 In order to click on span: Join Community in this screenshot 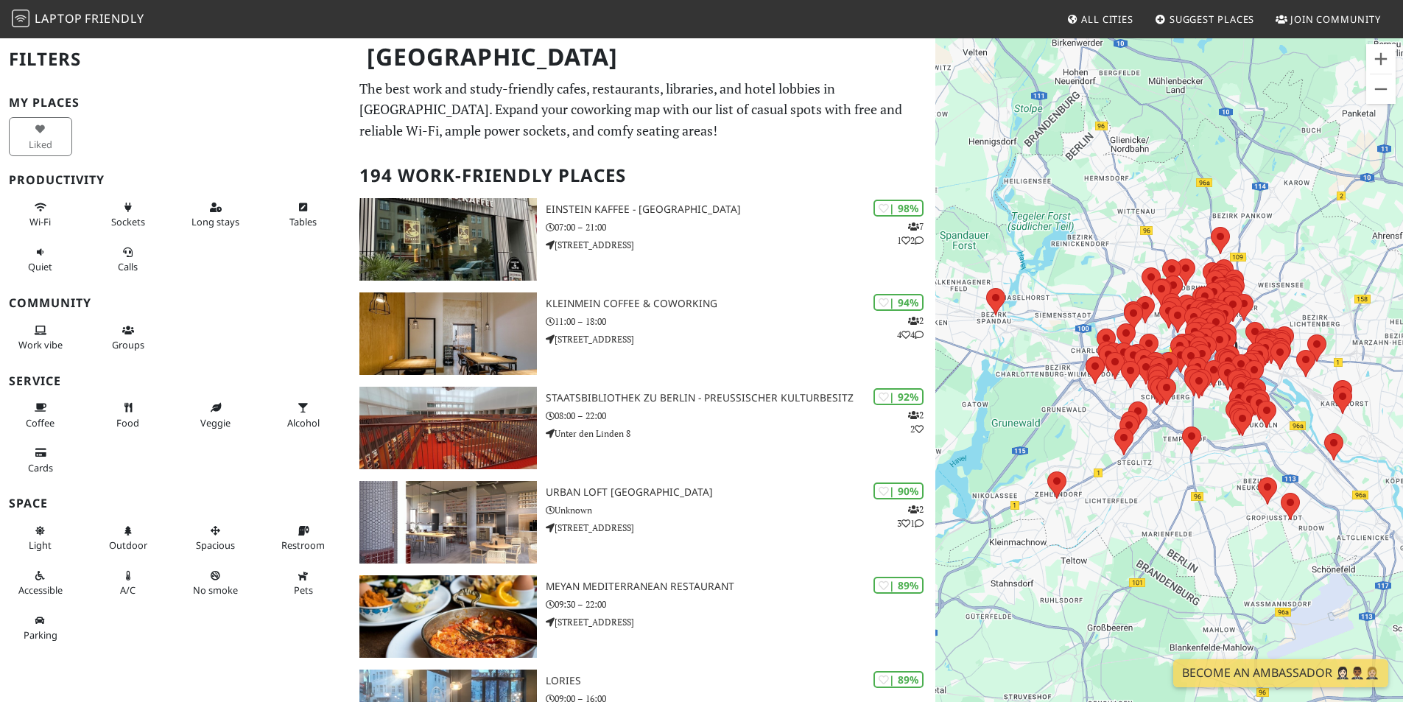, I will do `click(1335, 19)`.